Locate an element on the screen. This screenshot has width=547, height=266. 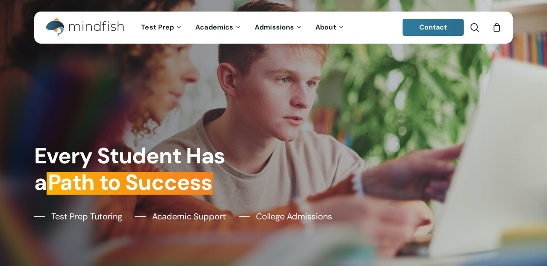
span: Admissions is located at coordinates (274, 27).